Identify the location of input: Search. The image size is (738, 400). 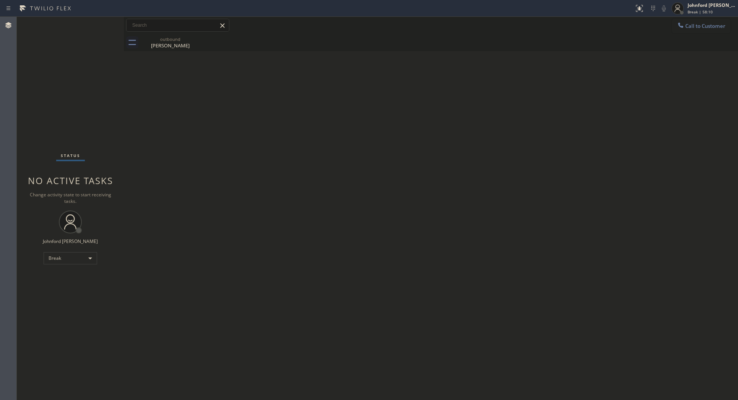
(178, 25).